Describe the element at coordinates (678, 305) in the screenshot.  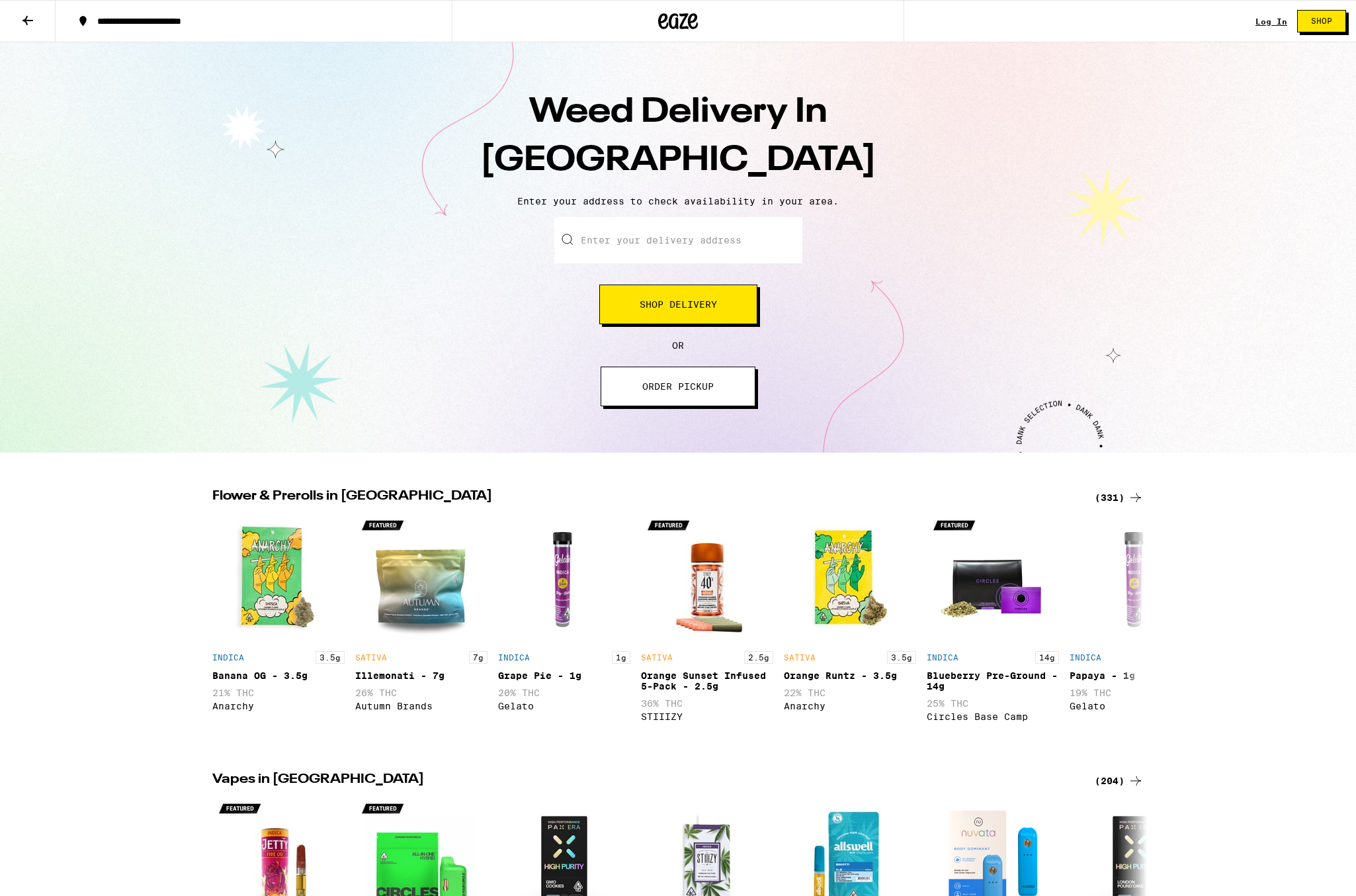
I see `span: Shop Delivery` at that location.